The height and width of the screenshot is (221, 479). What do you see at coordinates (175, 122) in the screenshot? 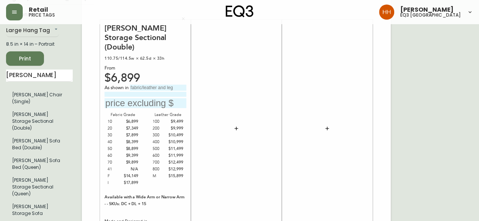
I see `div: $9,499` at bounding box center [175, 122].